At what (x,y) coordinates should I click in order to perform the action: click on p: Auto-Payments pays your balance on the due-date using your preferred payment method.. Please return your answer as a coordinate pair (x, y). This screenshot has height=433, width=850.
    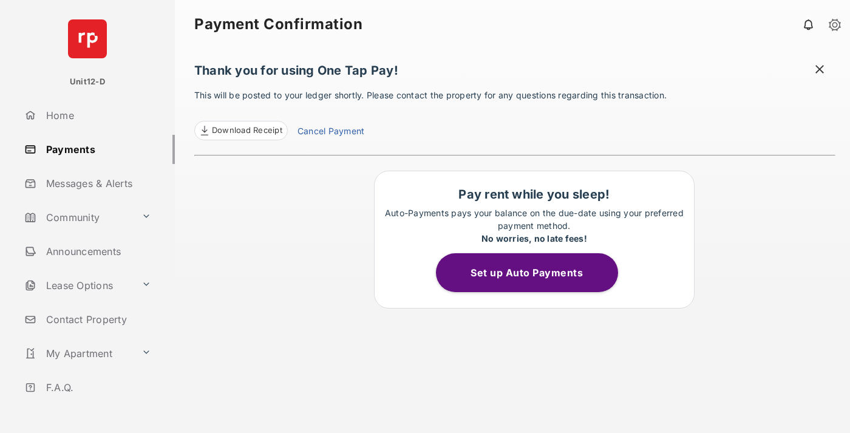
    Looking at the image, I should click on (535, 225).